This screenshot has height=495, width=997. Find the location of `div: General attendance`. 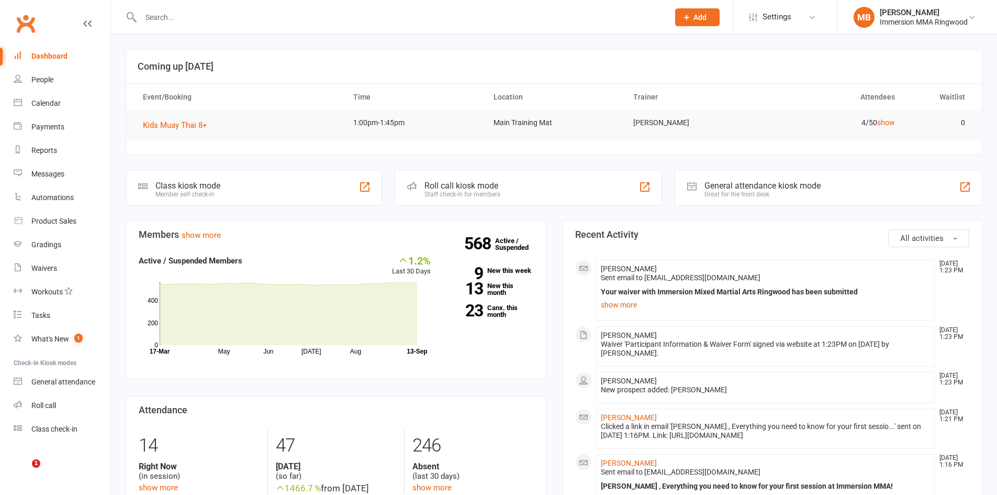

div: General attendance is located at coordinates (63, 381).